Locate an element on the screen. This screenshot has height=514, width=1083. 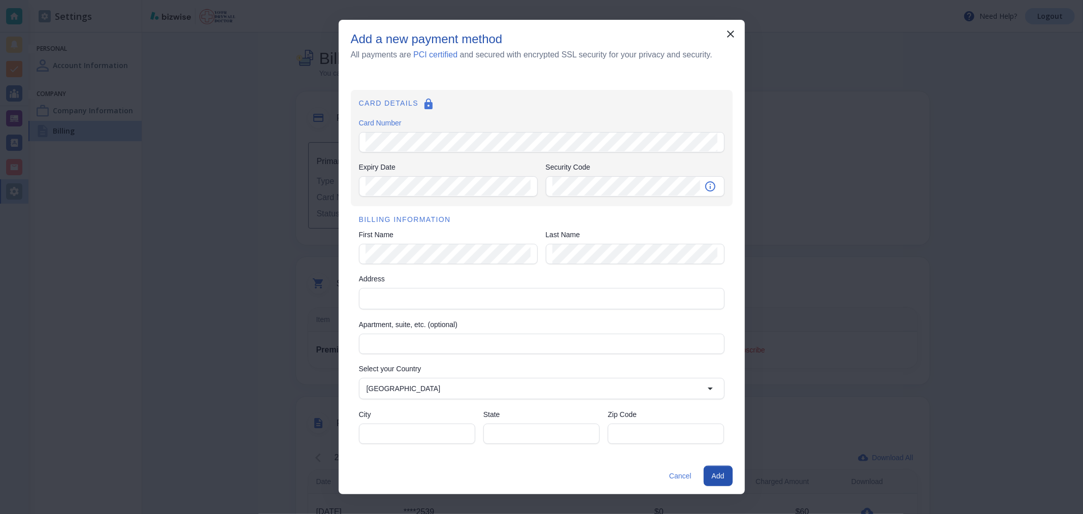
h6: BILLING INFORMATION is located at coordinates (542, 220).